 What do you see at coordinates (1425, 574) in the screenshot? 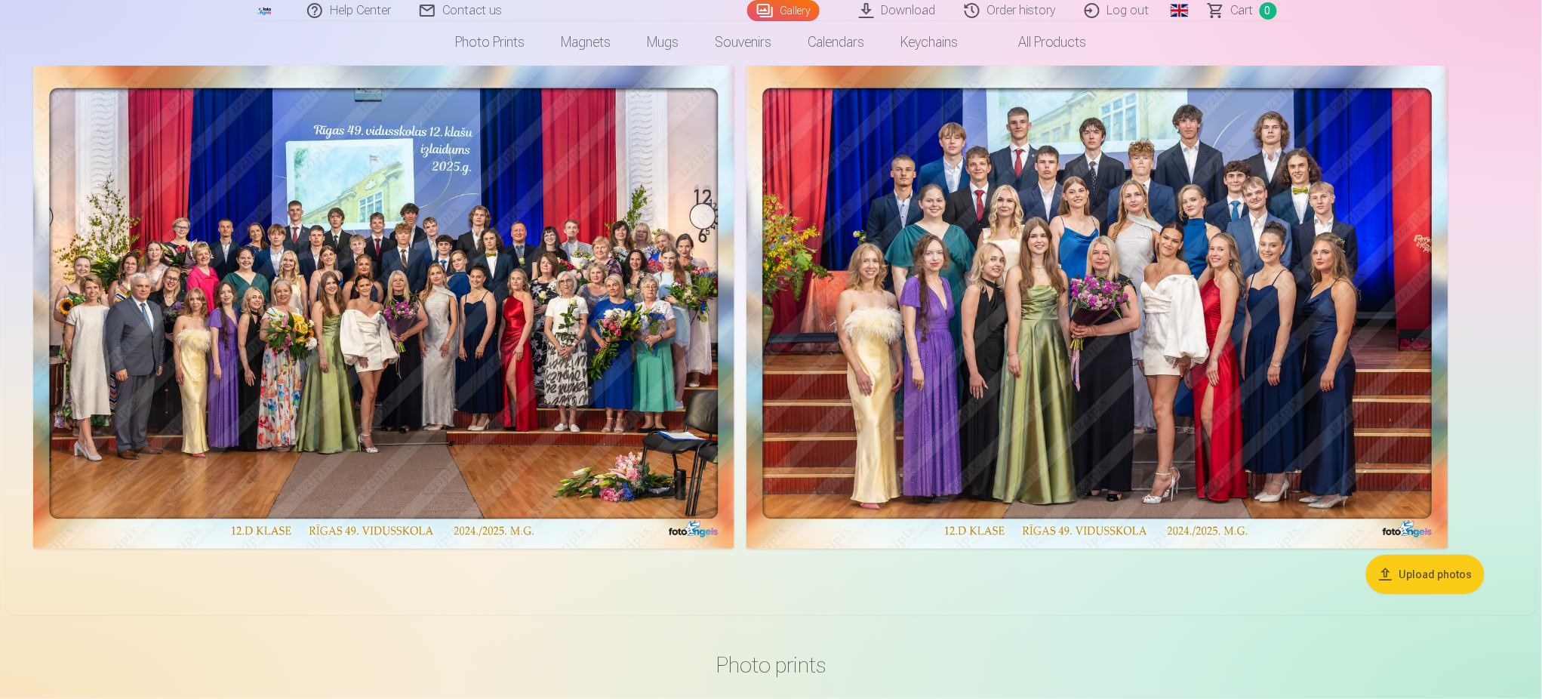
I see `button: Upload photos` at bounding box center [1425, 574].